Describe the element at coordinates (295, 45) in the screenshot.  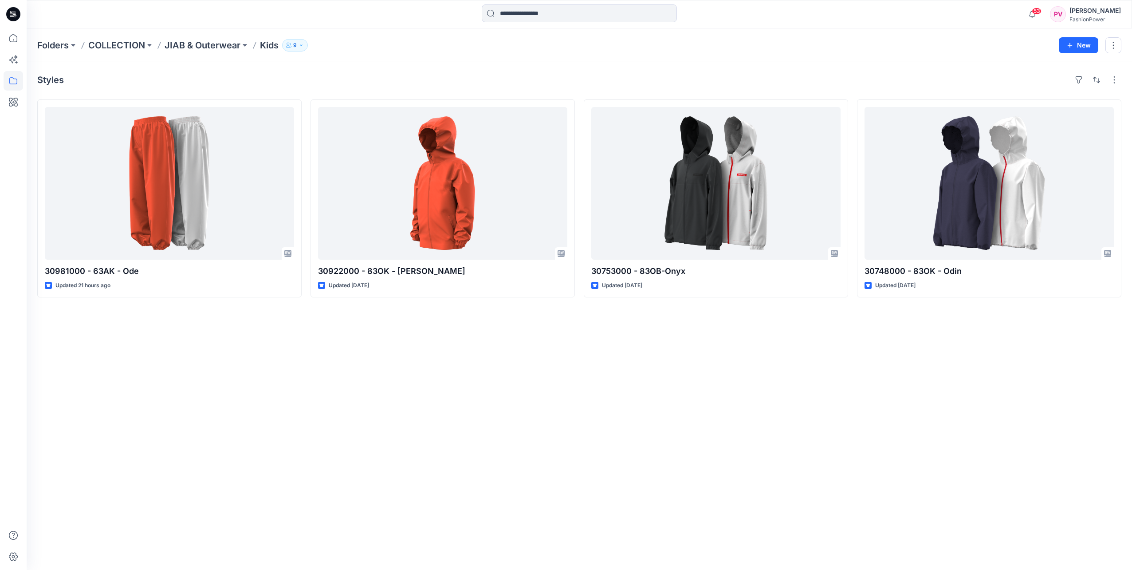
I see `button: 9` at that location.